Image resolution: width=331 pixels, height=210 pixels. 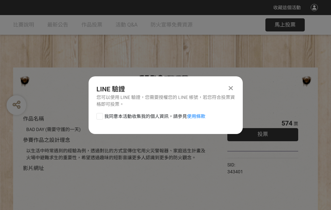 I want to click on a: 活動 Q&A, so click(x=126, y=25).